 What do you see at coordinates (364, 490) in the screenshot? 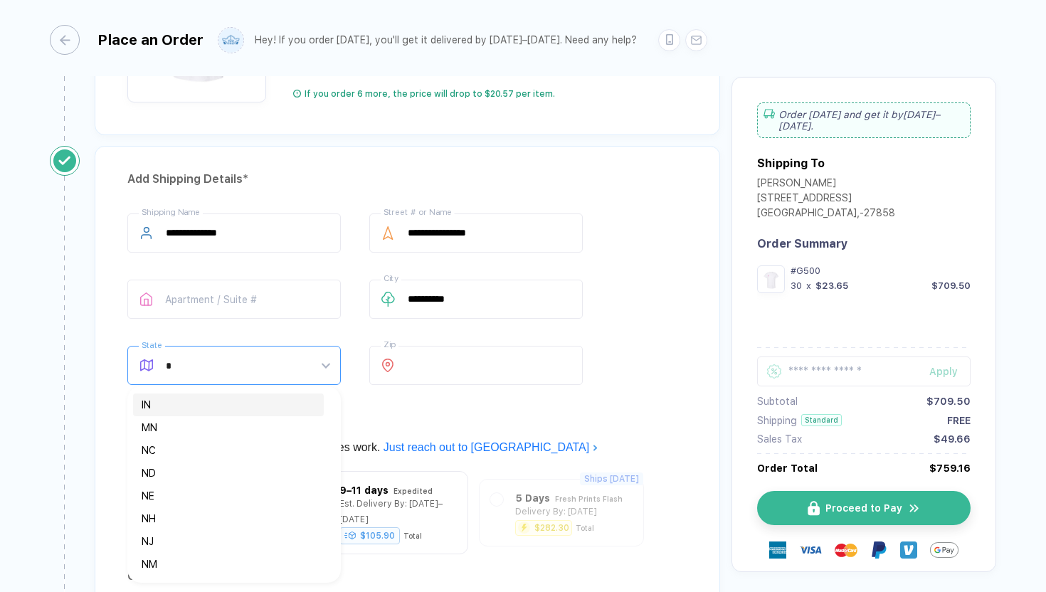
I see `div: 9–11 days` at bounding box center [364, 490].